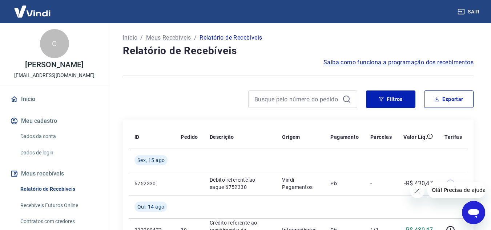 The width and height of the screenshot is (491, 230). I want to click on p: Origem, so click(291, 137).